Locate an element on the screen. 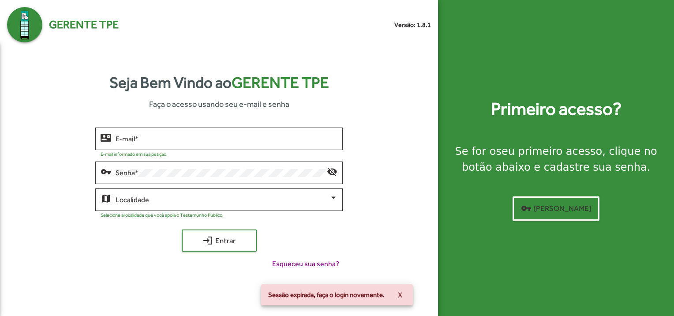 The width and height of the screenshot is (674, 316). span: Sessão expirada, faça o login novamente. is located at coordinates (326, 294).